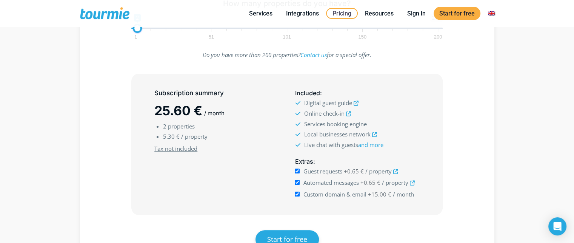 Image resolution: width=574 pixels, height=243 pixels. Describe the element at coordinates (217, 93) in the screenshot. I see `h5: Subscription summary` at that location.